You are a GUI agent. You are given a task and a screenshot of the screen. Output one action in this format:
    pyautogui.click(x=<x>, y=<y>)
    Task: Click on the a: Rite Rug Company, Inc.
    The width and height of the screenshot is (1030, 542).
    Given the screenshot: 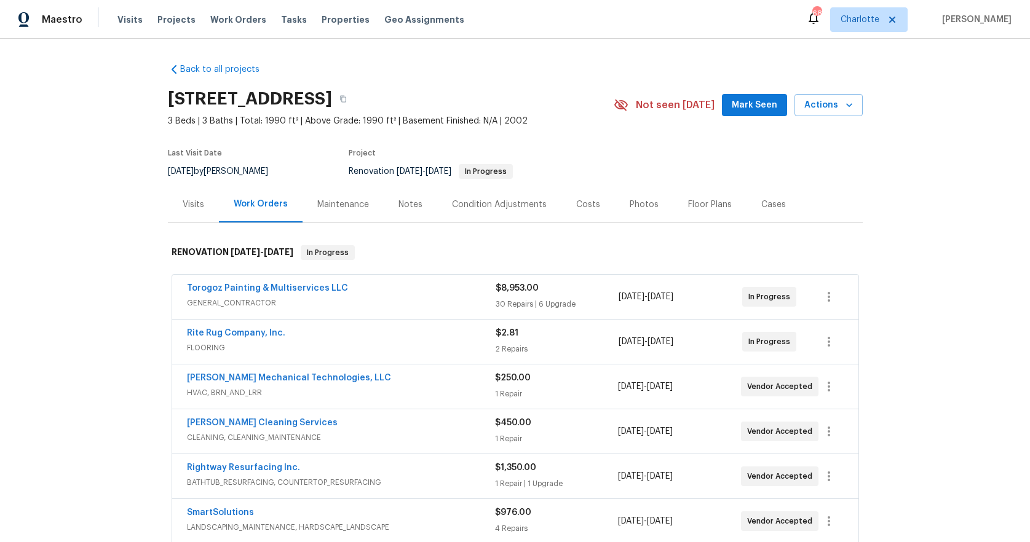 What is the action you would take?
    pyautogui.click(x=236, y=333)
    